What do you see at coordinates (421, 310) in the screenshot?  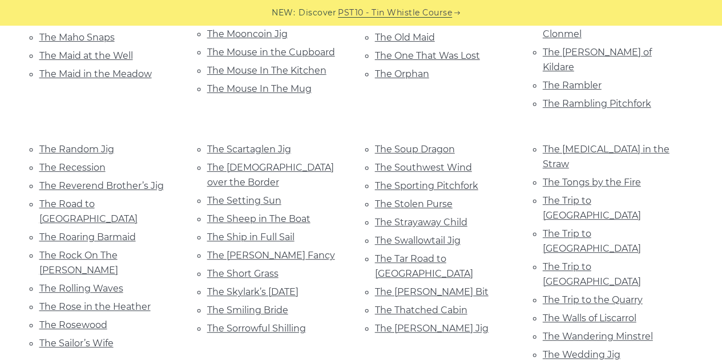 I see `a: The Thatched Cabin` at bounding box center [421, 310].